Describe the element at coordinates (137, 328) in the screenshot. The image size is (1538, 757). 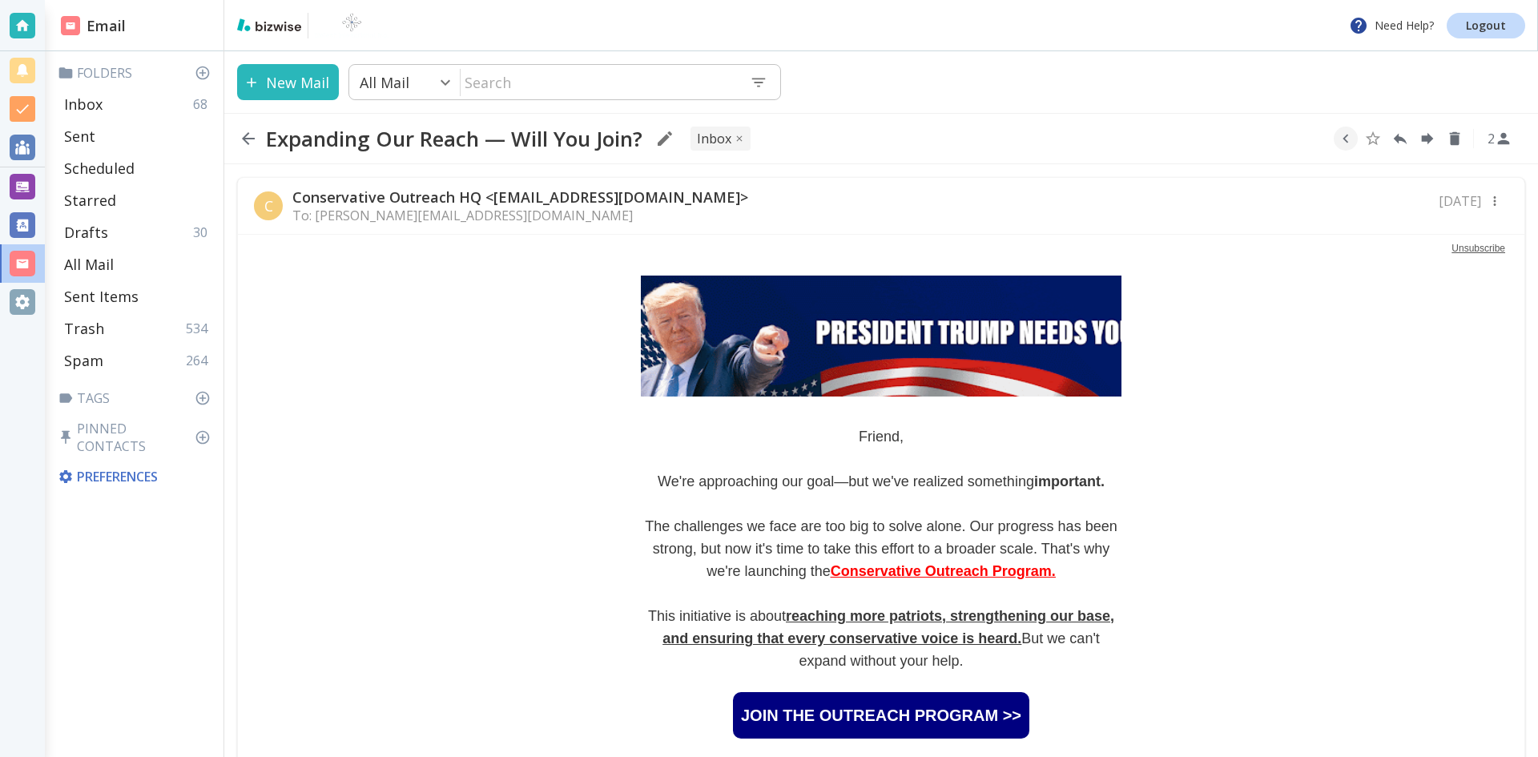
I see `div: Trash534` at that location.